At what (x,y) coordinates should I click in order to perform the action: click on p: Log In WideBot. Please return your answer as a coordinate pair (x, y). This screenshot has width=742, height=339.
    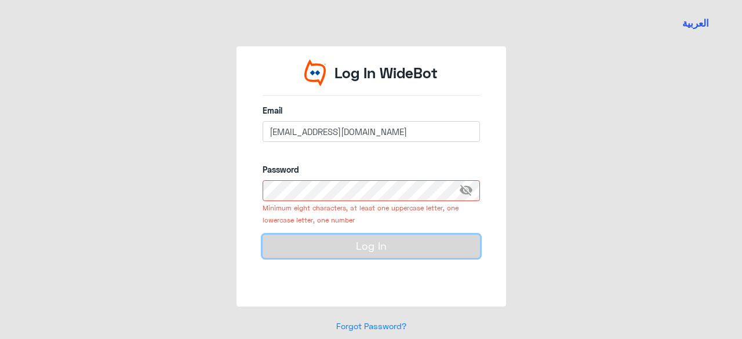
    Looking at the image, I should click on (386, 73).